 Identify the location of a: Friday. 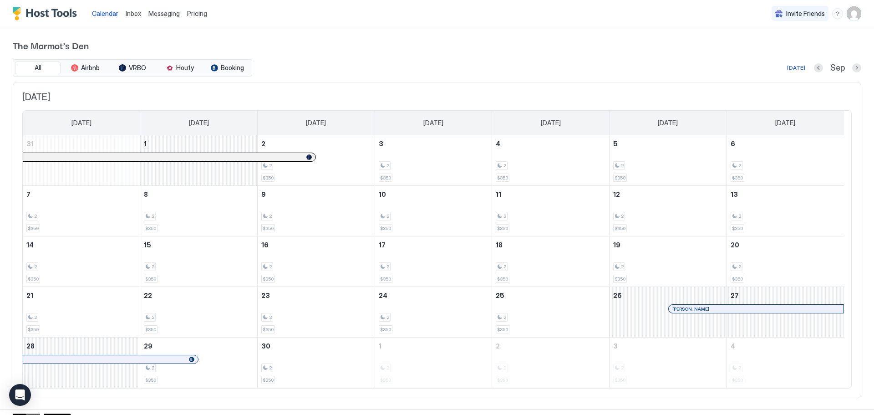
(668, 123).